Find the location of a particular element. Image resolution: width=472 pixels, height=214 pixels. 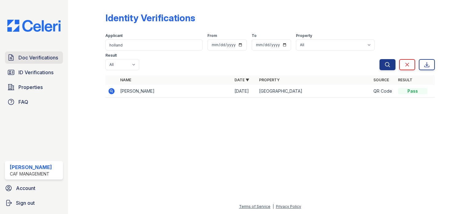

div: Pass is located at coordinates (413, 91).